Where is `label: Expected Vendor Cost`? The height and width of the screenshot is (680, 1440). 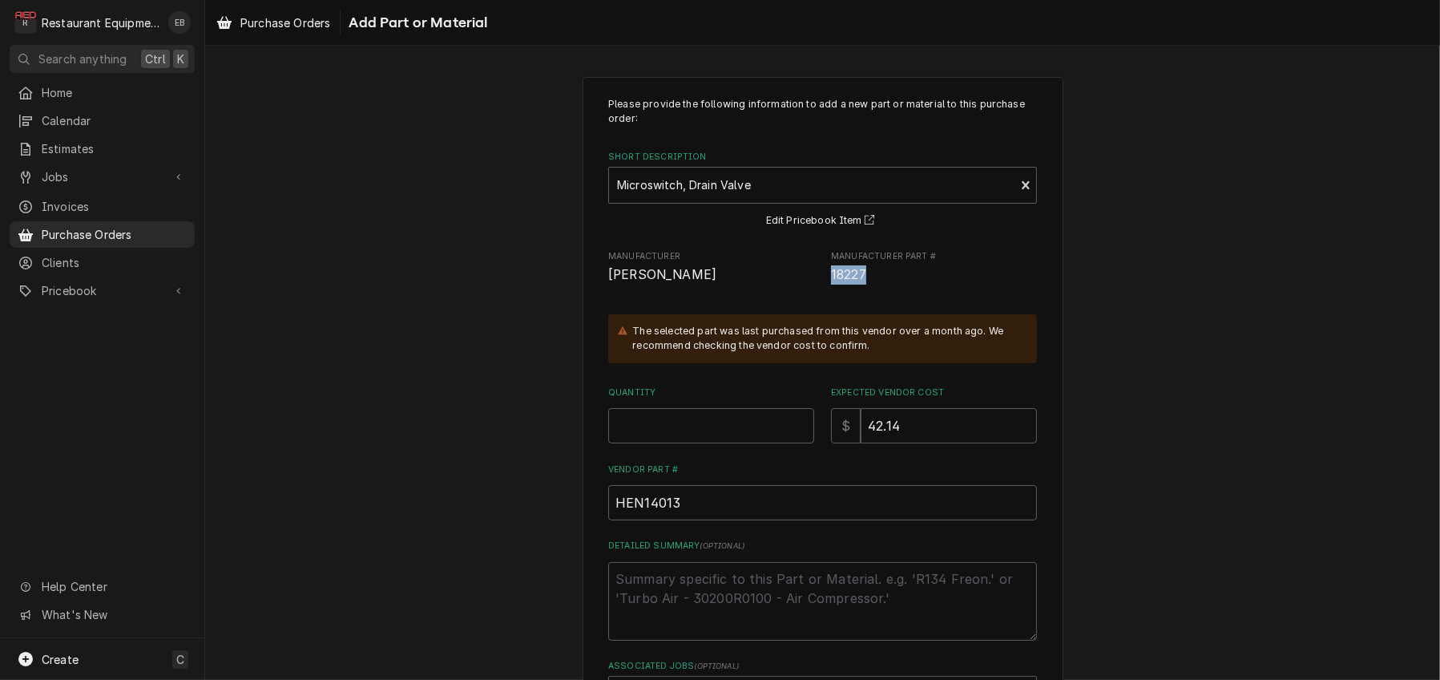
label: Expected Vendor Cost is located at coordinates (934, 393).